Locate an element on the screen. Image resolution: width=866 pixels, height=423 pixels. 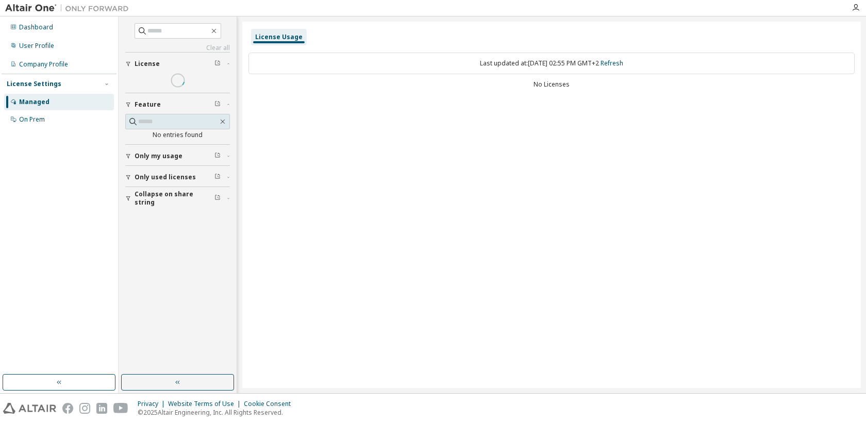
img: youtube.svg is located at coordinates (121, 408).